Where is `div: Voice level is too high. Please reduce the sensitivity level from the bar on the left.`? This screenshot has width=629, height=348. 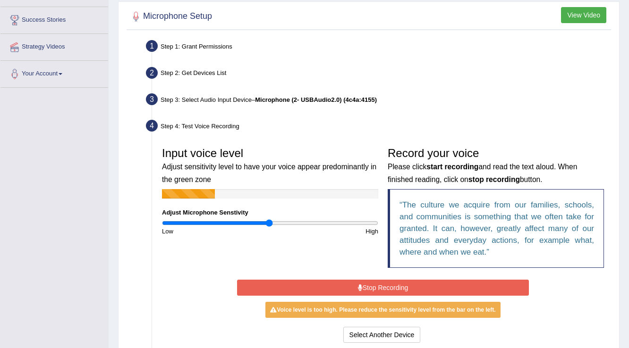 div: Voice level is too high. Please reduce the sensitivity level from the bar on the left. is located at coordinates (382, 310).